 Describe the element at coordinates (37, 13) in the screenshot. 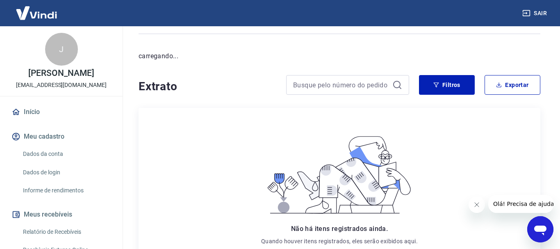

I see `img: Vindi` at that location.